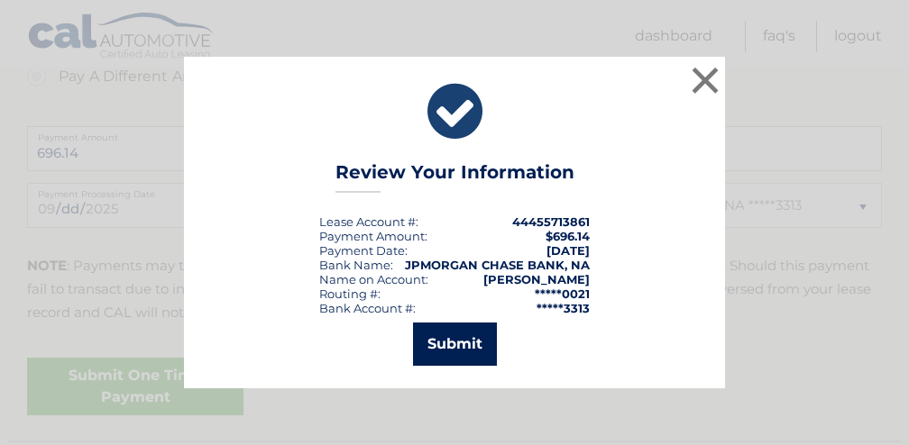 The image size is (909, 445). What do you see at coordinates (350, 294) in the screenshot?
I see `div: Routing #:` at bounding box center [350, 294].